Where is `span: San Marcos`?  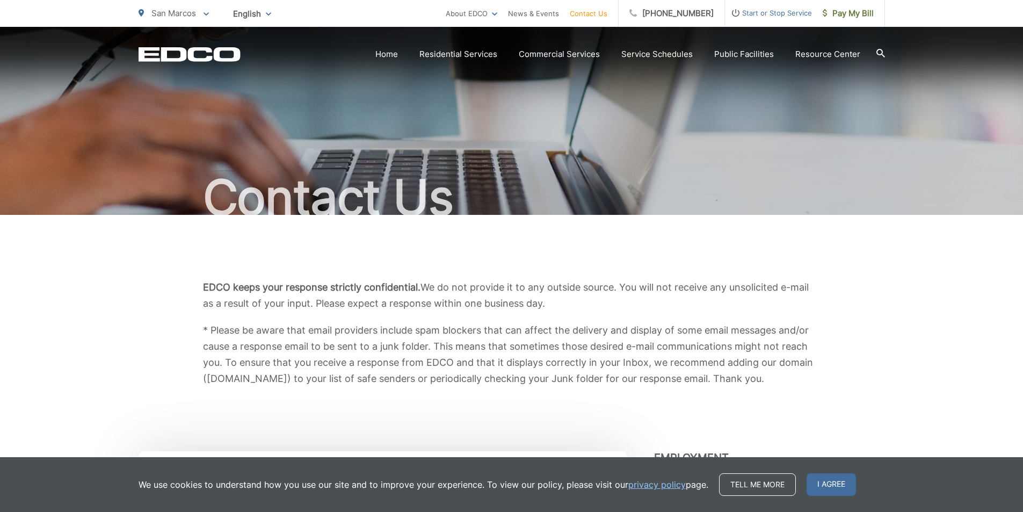 span: San Marcos is located at coordinates (173, 13).